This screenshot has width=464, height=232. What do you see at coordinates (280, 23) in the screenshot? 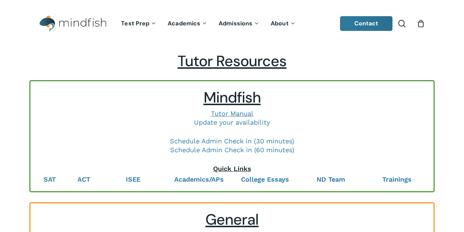
I see `span: About` at bounding box center [280, 23].